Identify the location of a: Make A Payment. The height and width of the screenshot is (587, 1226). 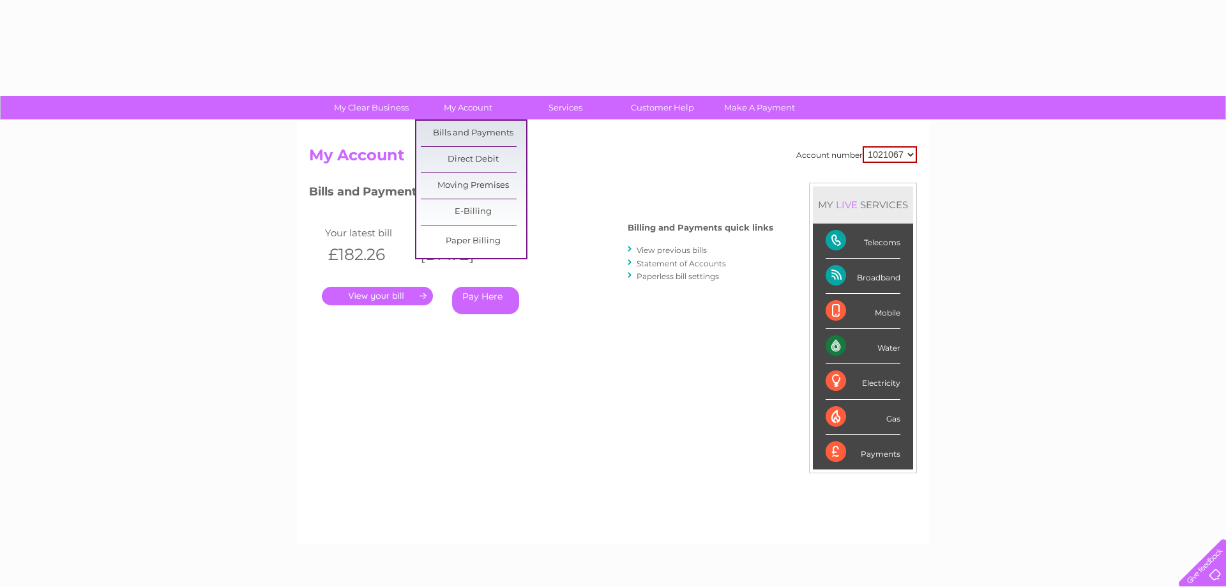
(759, 107).